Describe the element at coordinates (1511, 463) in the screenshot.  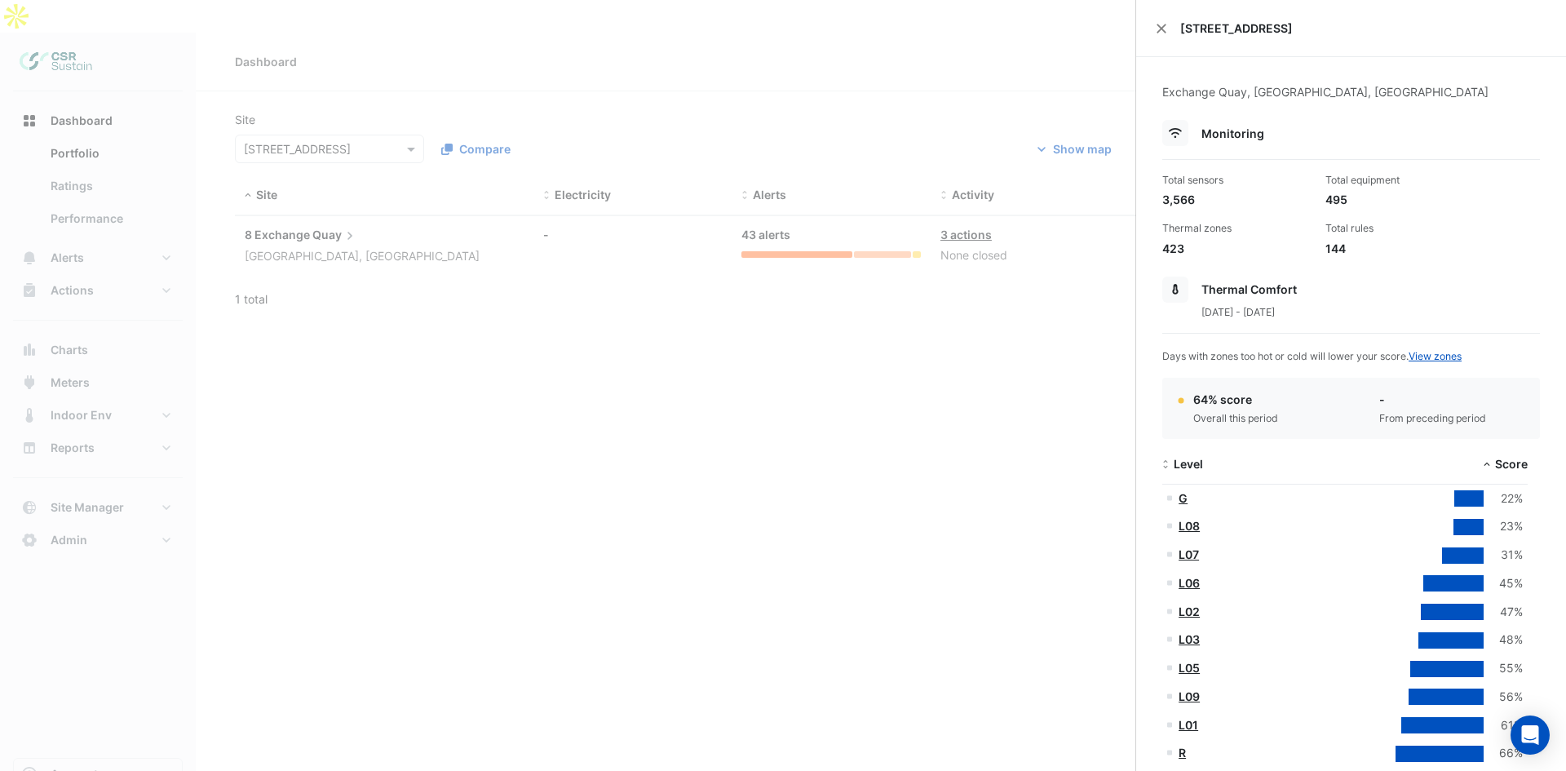
I see `span: Score` at that location.